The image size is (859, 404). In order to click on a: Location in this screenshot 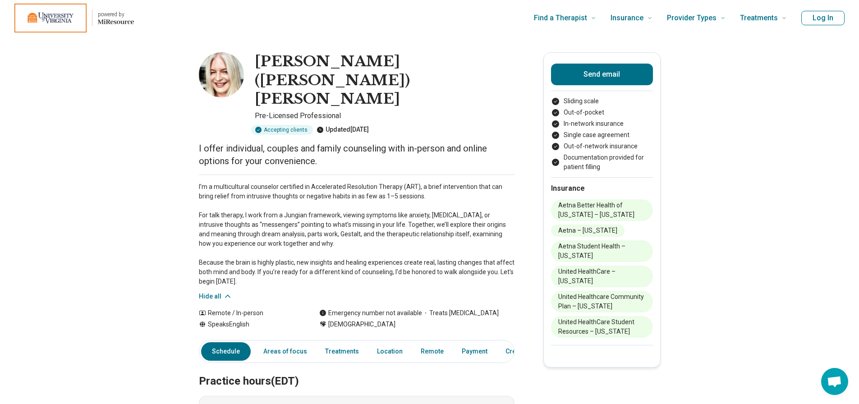, I will do `click(390, 351)`.